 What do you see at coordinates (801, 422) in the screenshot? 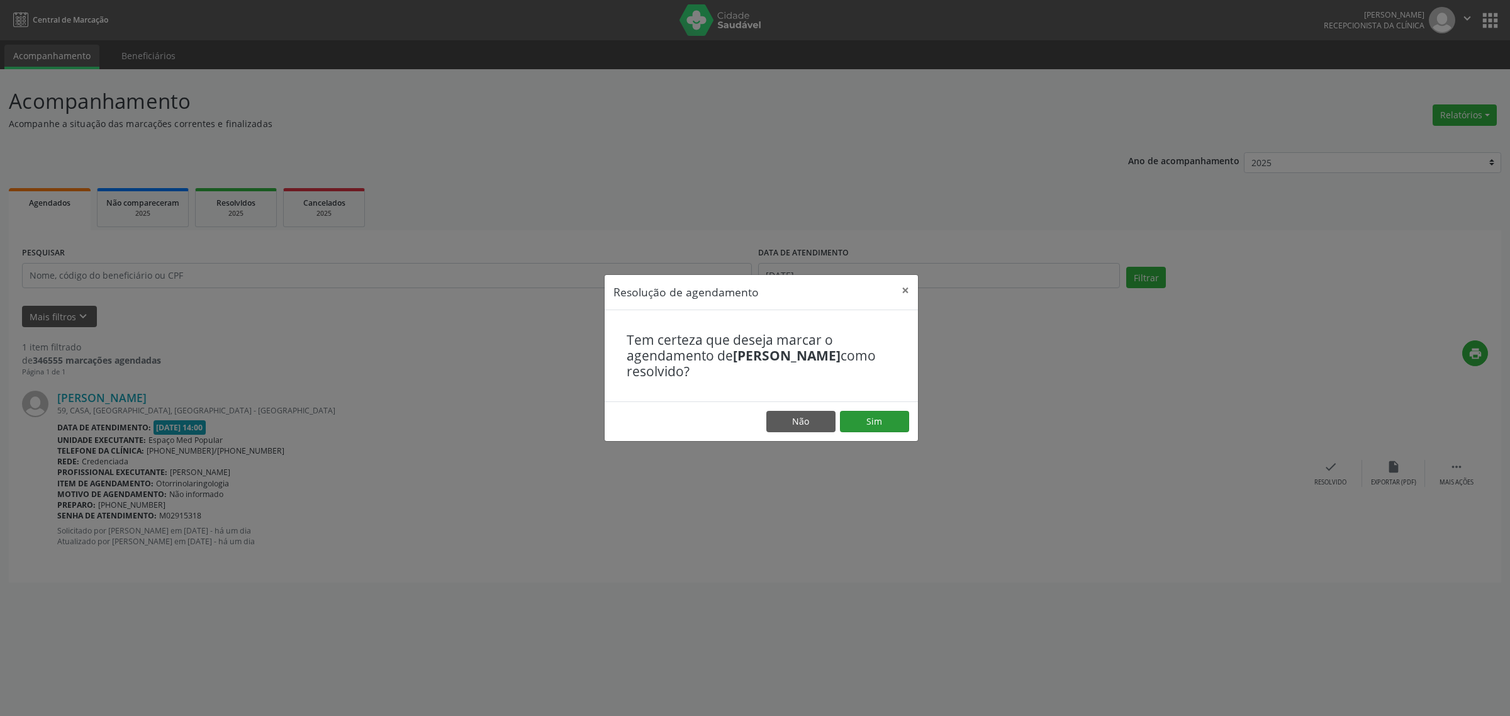
I see `button: Não` at bounding box center [801, 422].